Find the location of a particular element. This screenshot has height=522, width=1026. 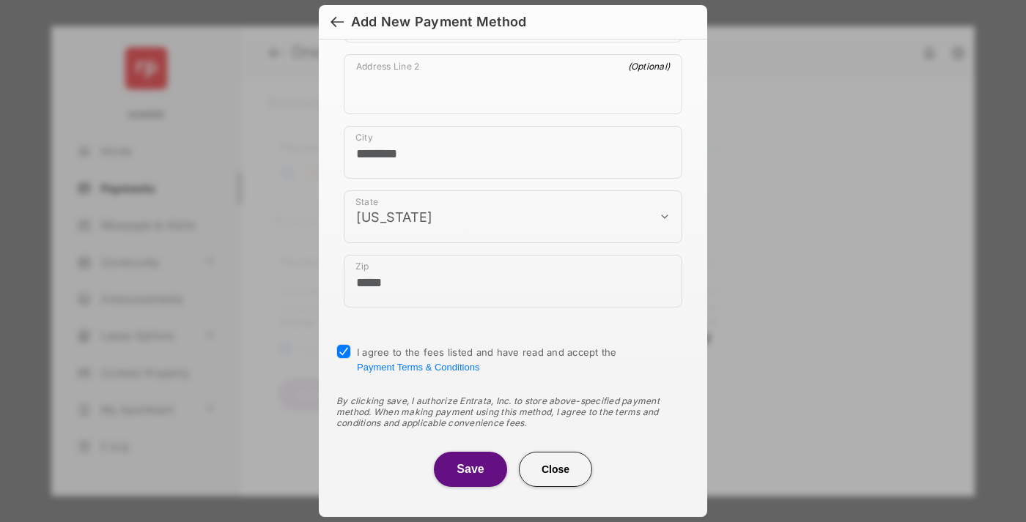

span: I agree to the fees listed and have read and accept the is located at coordinates (487, 360).